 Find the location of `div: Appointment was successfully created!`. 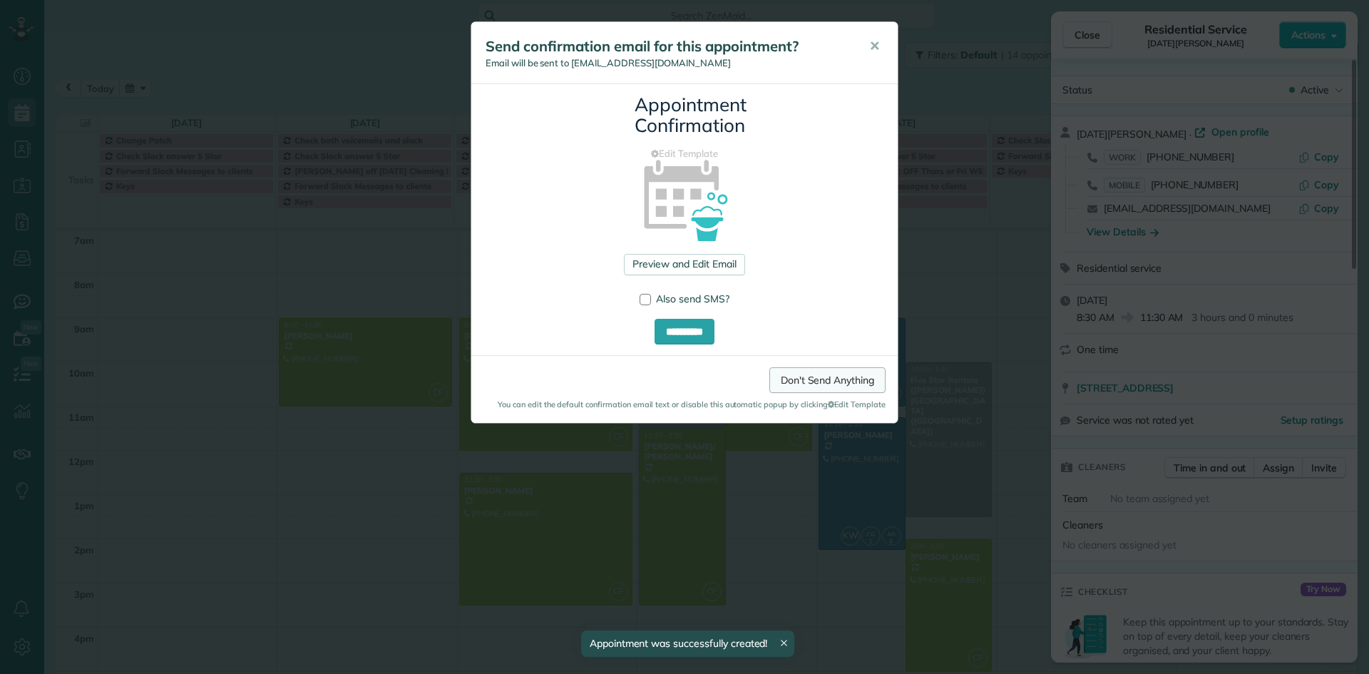

div: Appointment was successfully created! is located at coordinates (688, 643).